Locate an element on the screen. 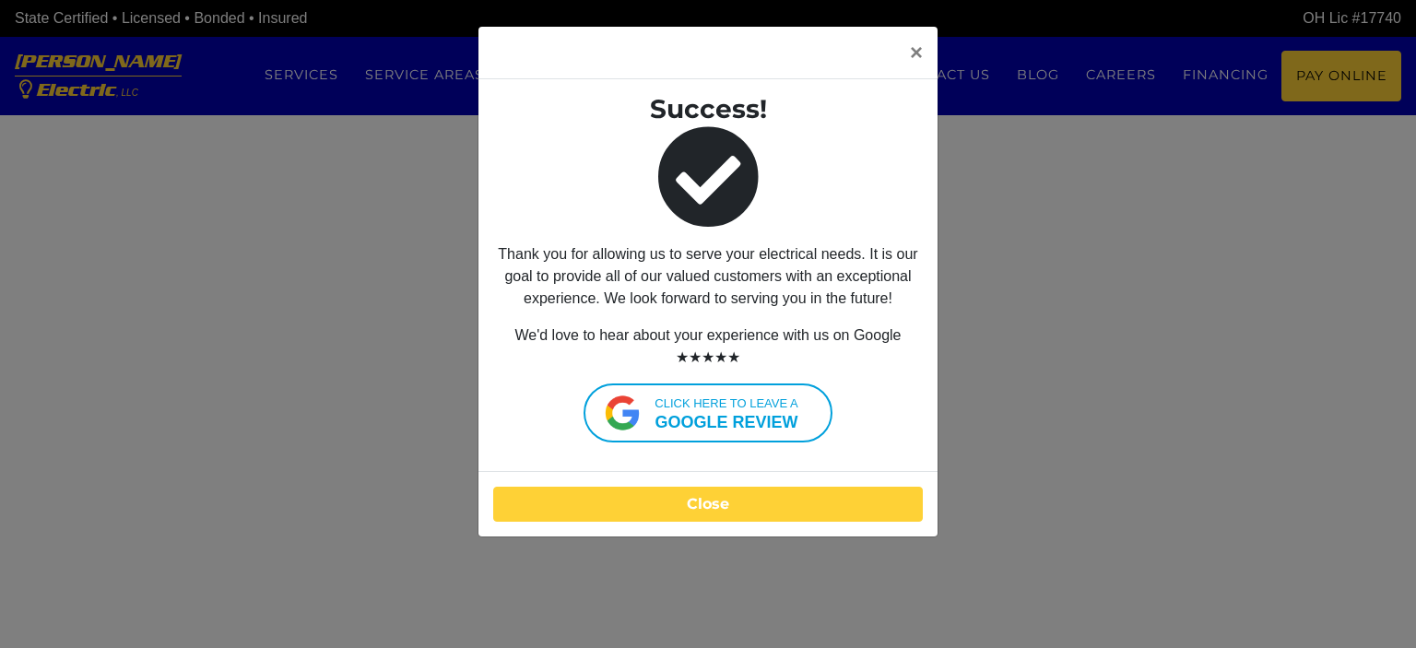 This screenshot has height=648, width=1416. p: Thank you for allowing us to serve your electrical needs. It is our goal to provide all of our va... is located at coordinates (708, 276).